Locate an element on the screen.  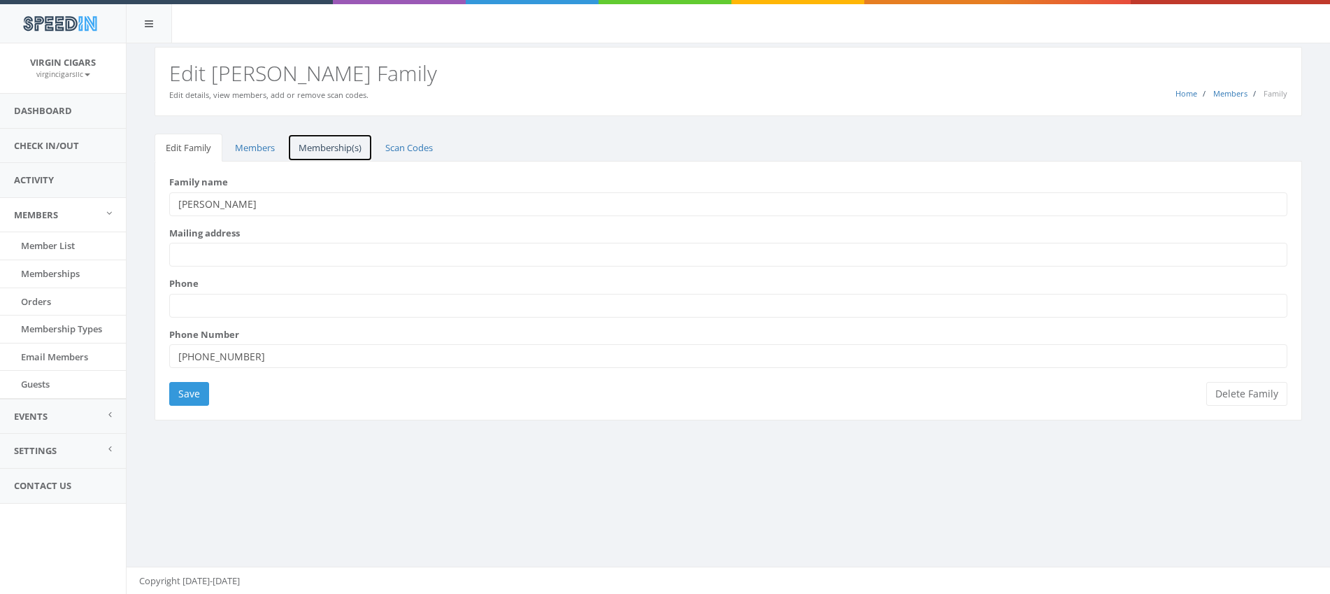
a: Membership(s) is located at coordinates (330, 148).